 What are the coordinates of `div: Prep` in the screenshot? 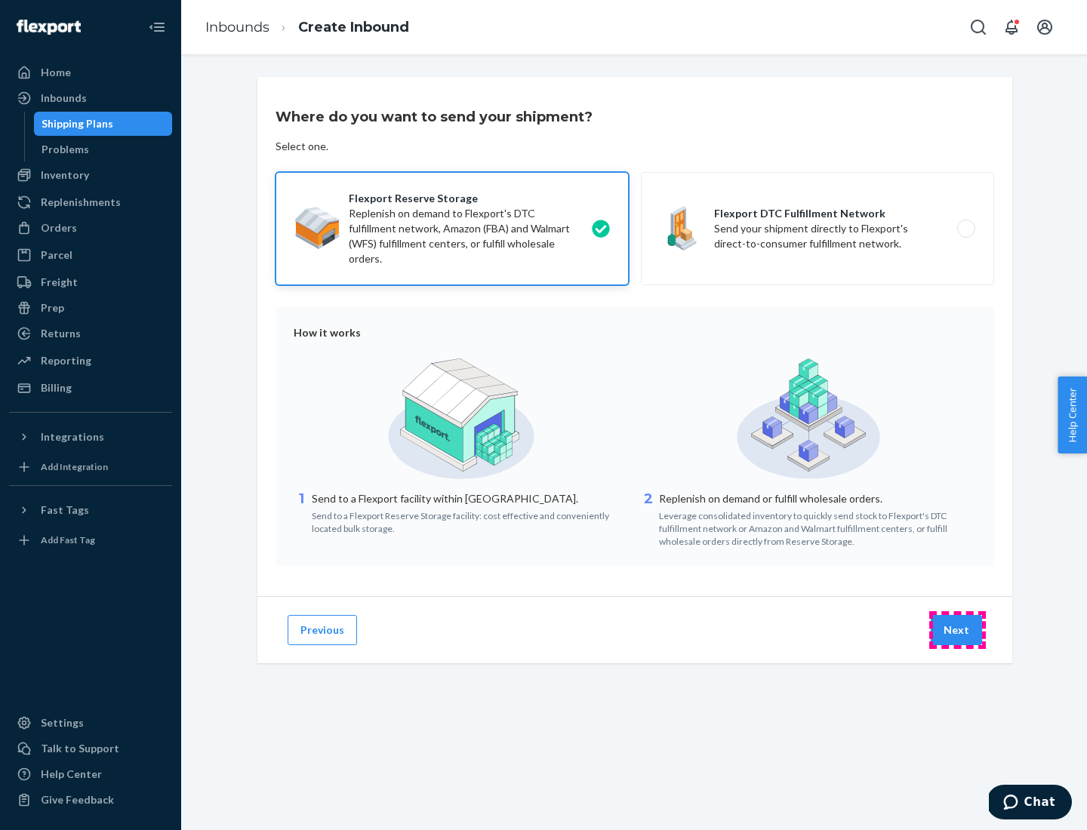 It's located at (52, 308).